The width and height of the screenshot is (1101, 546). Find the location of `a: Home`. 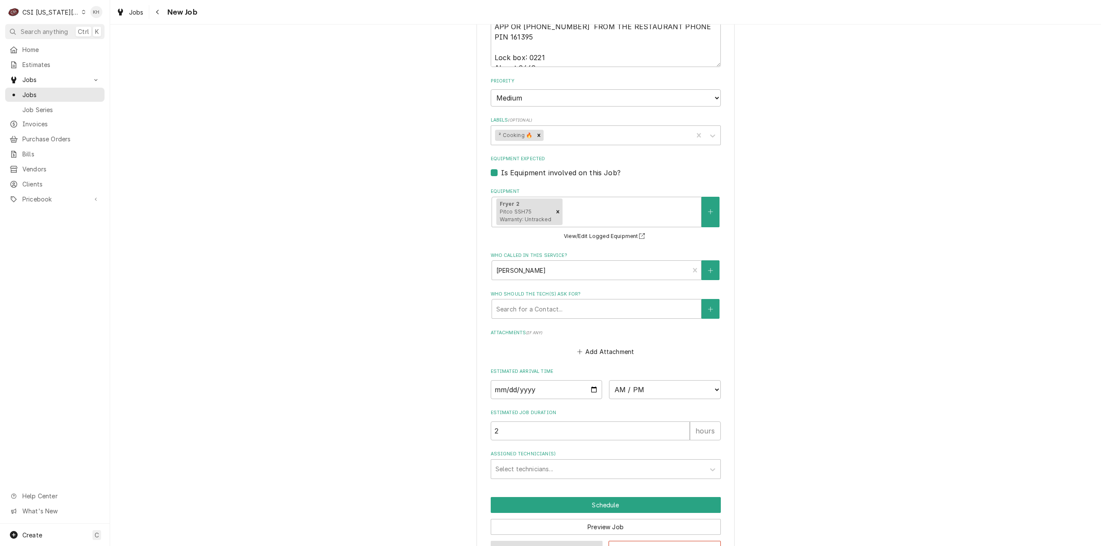

a: Home is located at coordinates (55, 49).